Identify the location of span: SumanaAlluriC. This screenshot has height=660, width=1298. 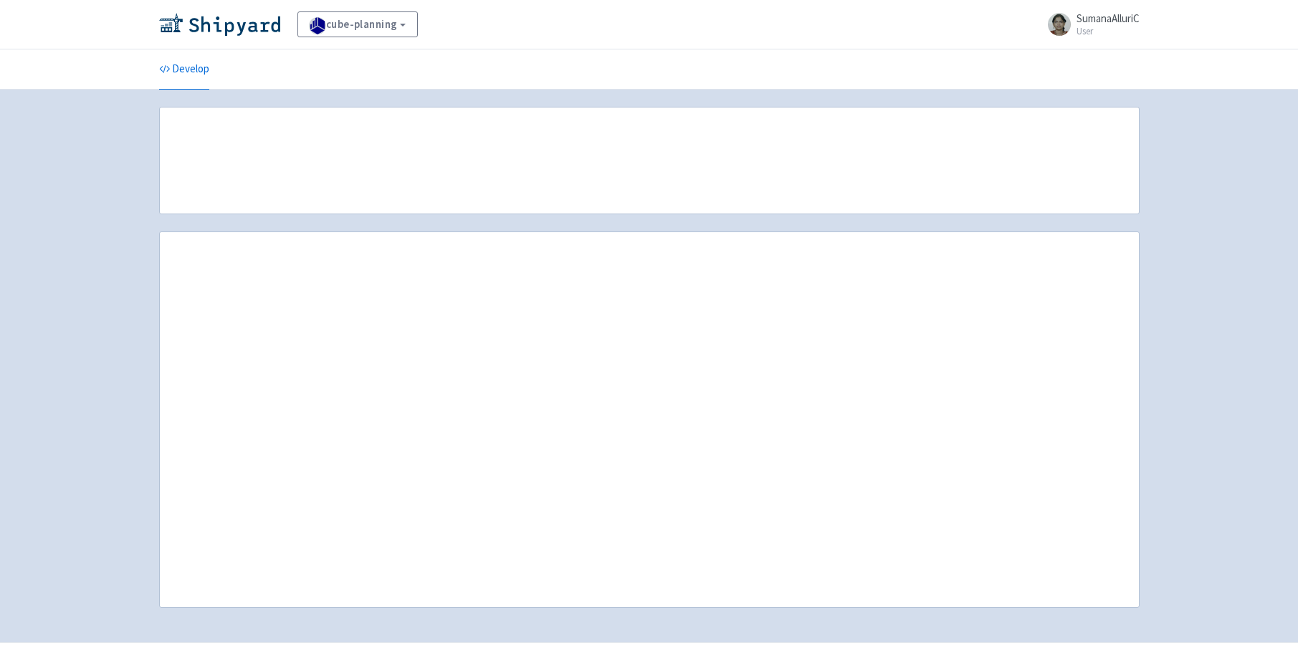
(1108, 18).